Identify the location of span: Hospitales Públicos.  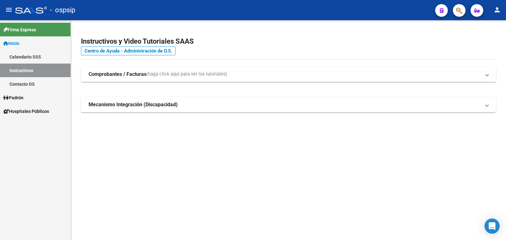
(26, 111).